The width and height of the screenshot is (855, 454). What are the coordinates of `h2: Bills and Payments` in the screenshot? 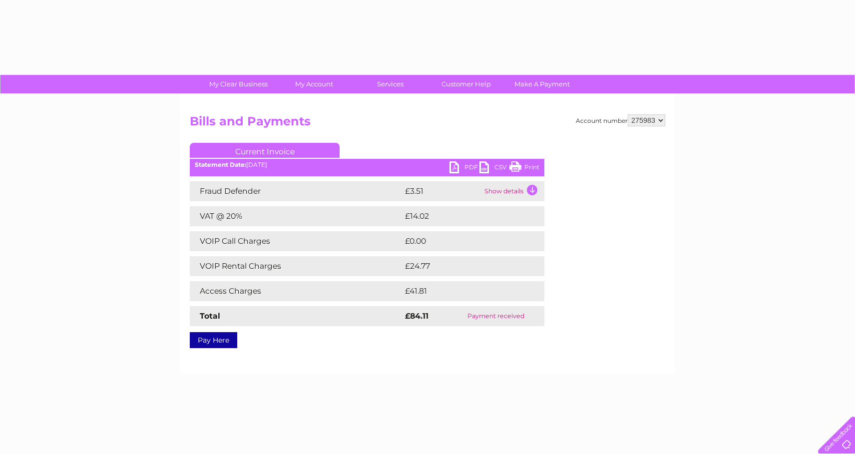 It's located at (428, 124).